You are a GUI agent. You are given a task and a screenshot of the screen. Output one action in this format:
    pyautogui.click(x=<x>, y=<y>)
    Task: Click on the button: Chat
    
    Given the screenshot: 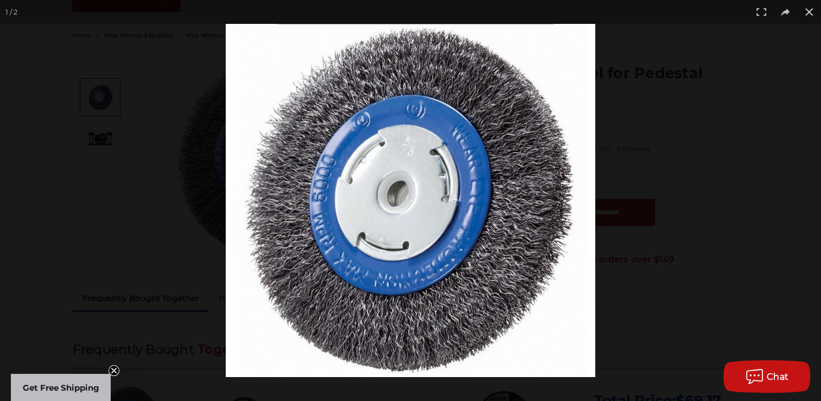 What is the action you would take?
    pyautogui.click(x=767, y=376)
    